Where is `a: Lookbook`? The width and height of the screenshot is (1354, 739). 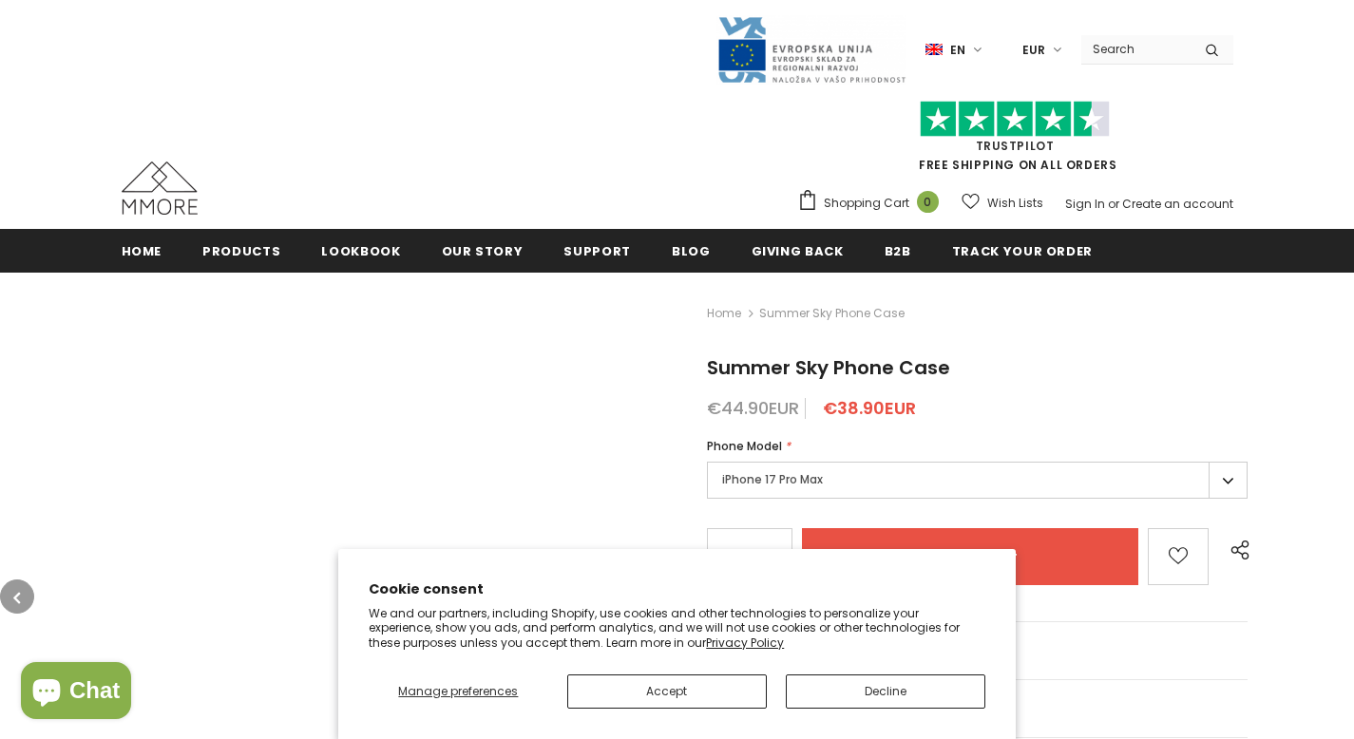
a: Lookbook is located at coordinates (360, 250).